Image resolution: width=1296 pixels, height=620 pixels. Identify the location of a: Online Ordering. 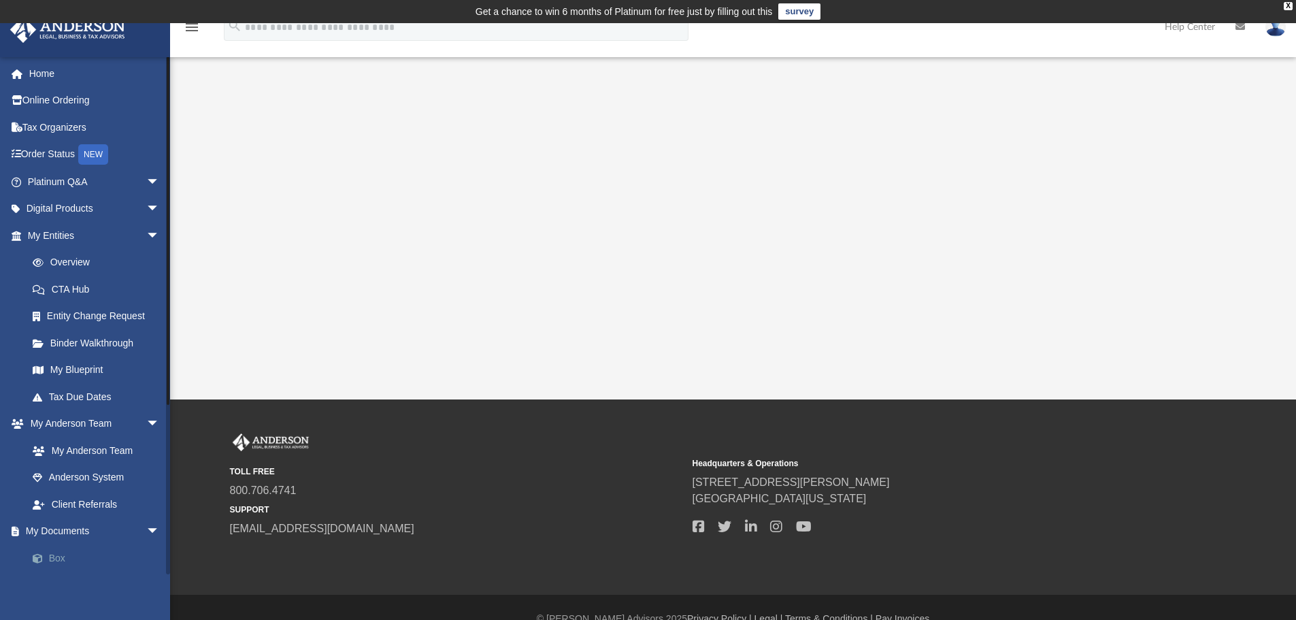
(95, 101).